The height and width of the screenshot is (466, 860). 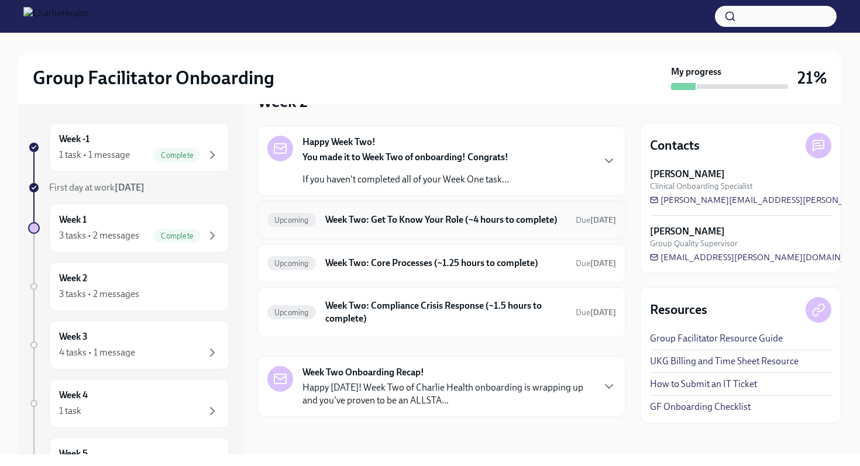 What do you see at coordinates (406, 180) in the screenshot?
I see `p: If you haven't completed all of your Week One task...` at bounding box center [406, 180].